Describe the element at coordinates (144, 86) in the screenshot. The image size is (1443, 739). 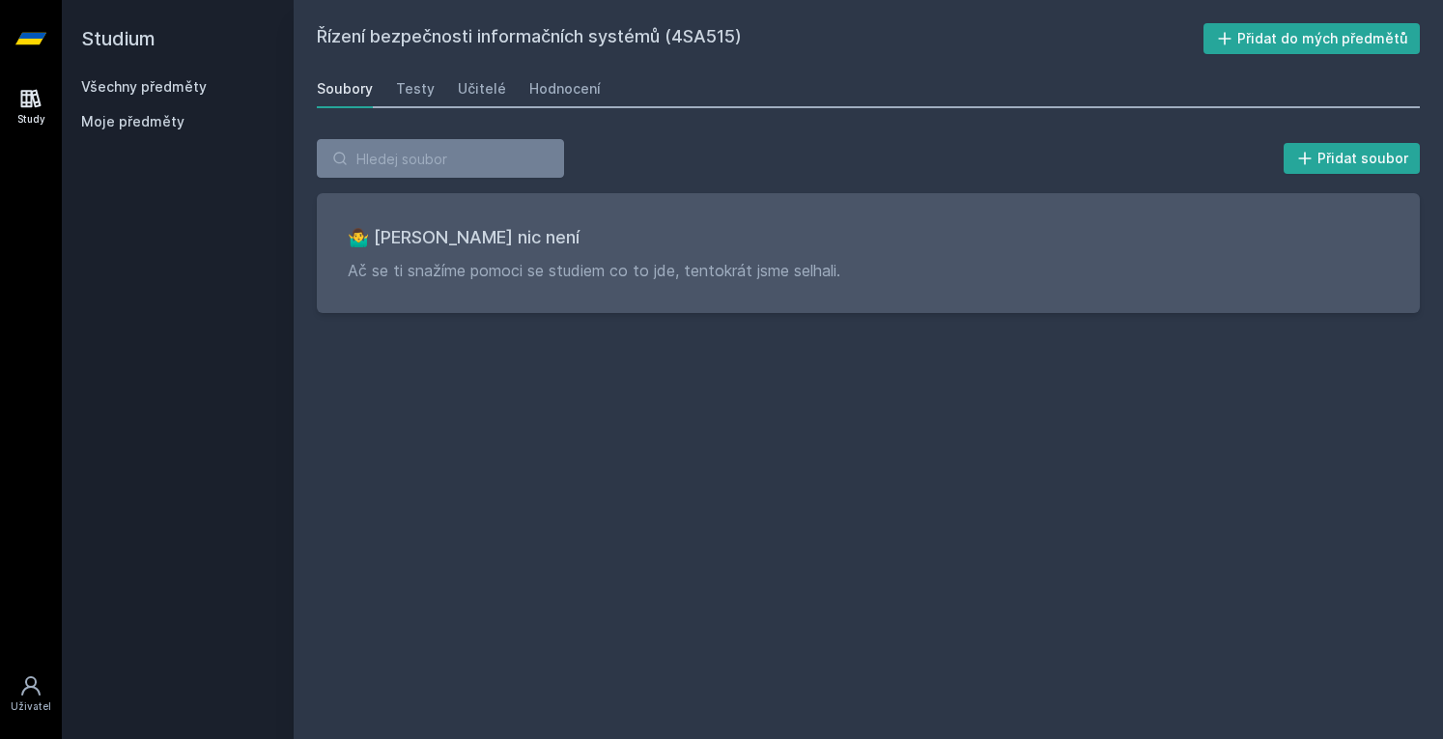
I see `a: Všechny předměty` at that location.